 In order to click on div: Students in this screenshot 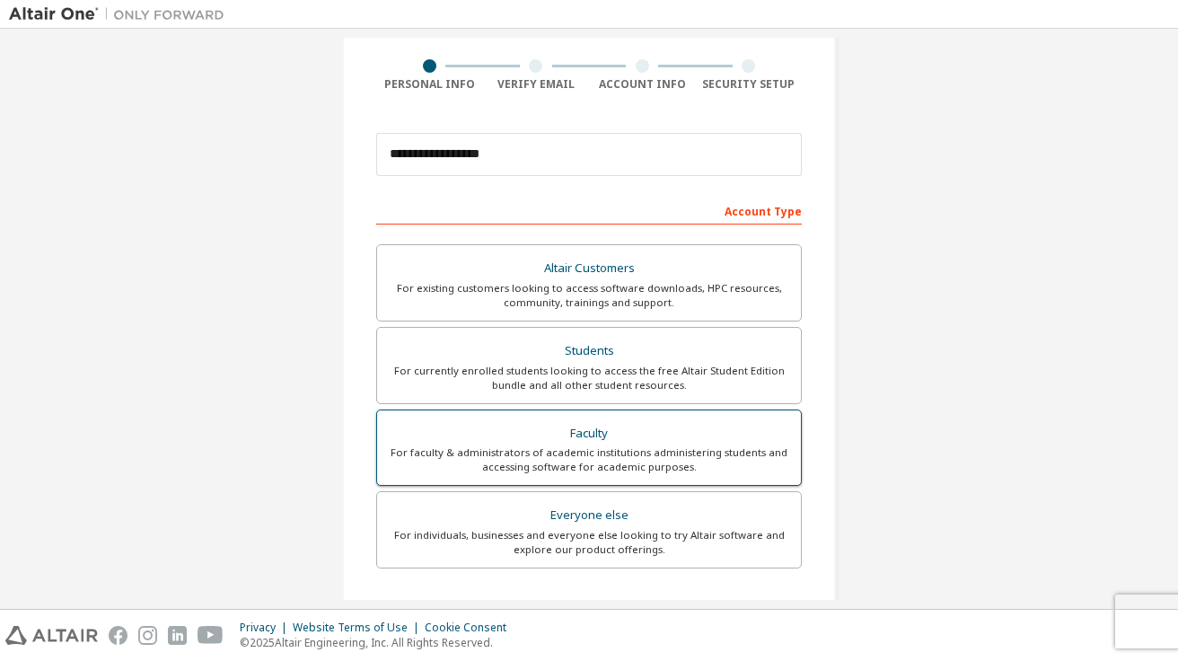, I will do `click(589, 351)`.